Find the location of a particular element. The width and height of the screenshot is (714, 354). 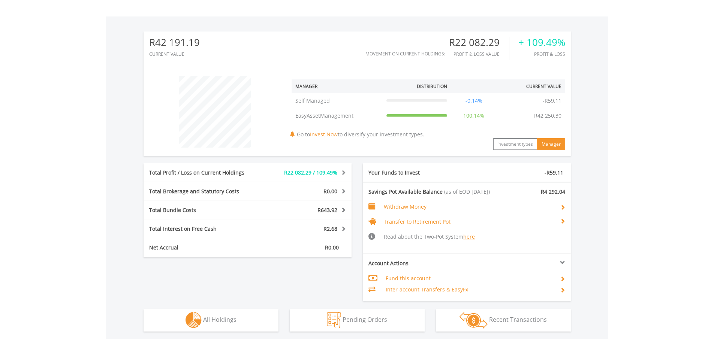

span: Recent Transactions is located at coordinates (518, 320).